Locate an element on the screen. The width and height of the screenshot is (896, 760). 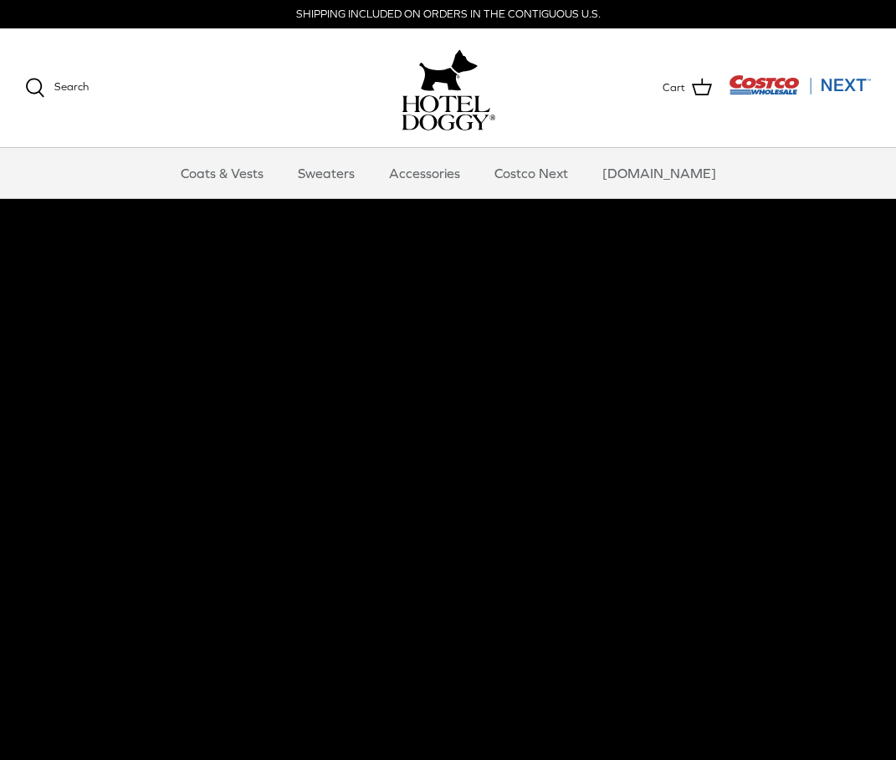
a: hoteldoggy.com hoteldoggycom is located at coordinates (448, 88).